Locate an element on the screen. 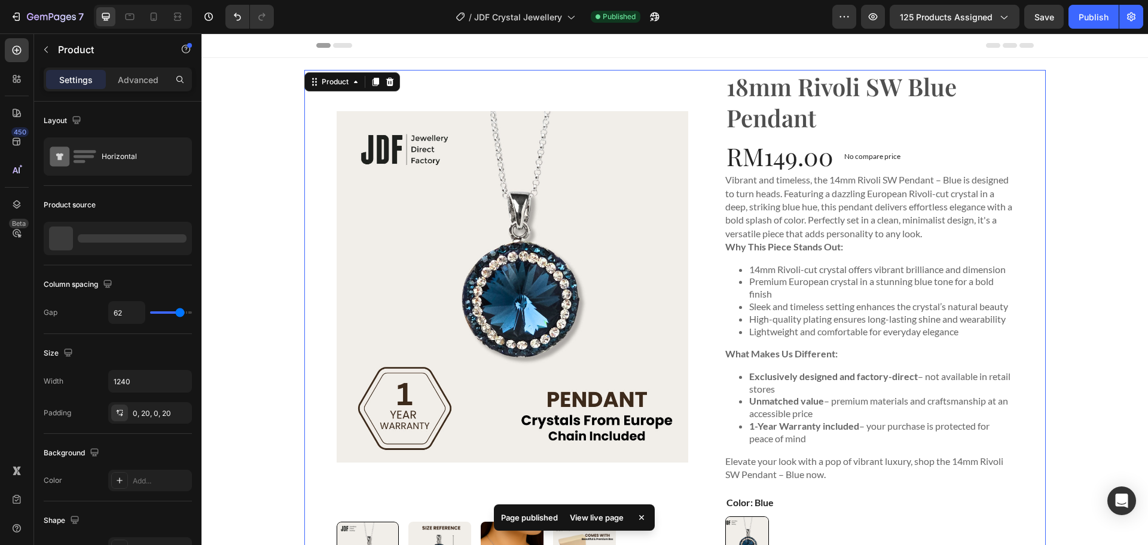 The height and width of the screenshot is (545, 1148). p: Elevate your look with a pop of vibrant luxury, shop the 14mm Rivoli SW Pendant – Blue now. is located at coordinates (663, 434).